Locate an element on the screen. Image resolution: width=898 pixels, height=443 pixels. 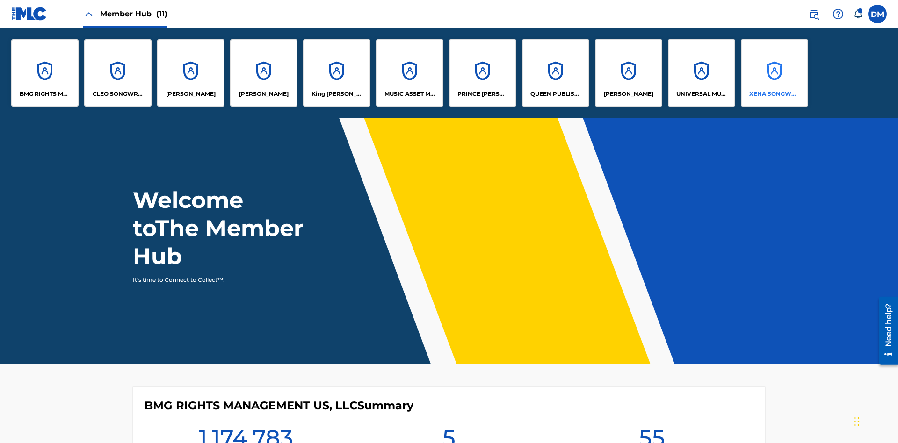
p: ELVIS COSTELLO is located at coordinates (191, 94).